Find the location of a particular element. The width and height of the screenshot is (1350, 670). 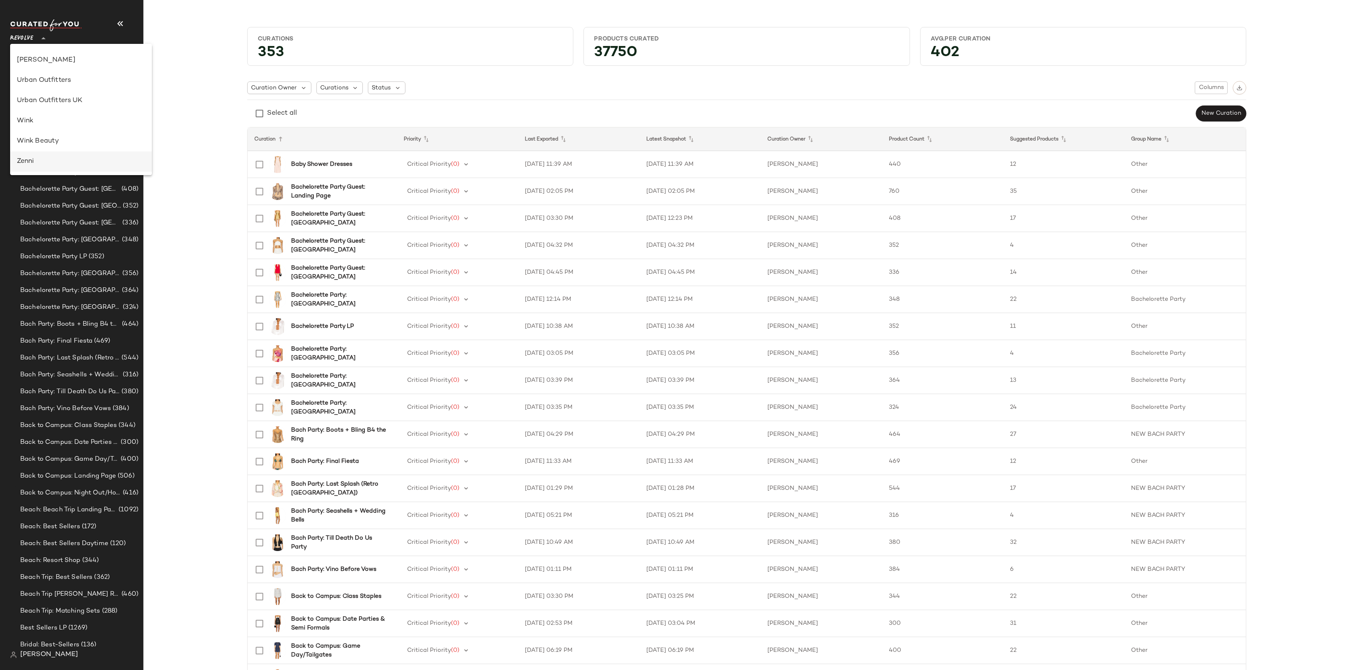

td: 324 is located at coordinates (943, 408).